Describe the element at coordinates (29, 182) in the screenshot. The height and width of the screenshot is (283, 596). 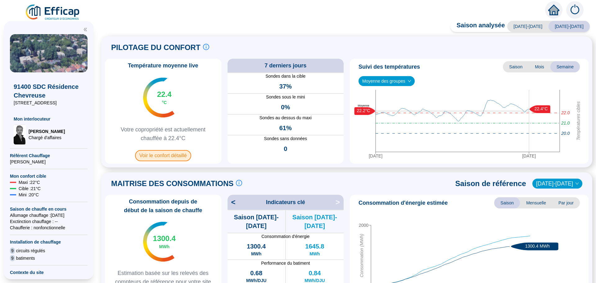
I see `span: Maxi : 22 °C` at that location.